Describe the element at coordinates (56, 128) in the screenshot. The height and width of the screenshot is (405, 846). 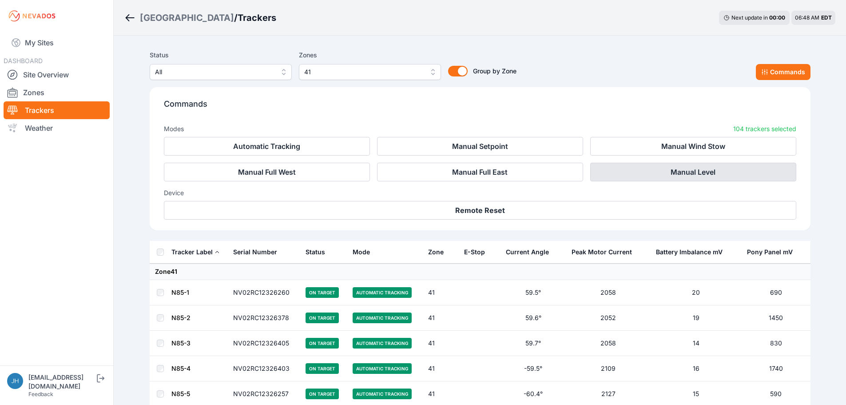
I see `a: Weather` at that location.